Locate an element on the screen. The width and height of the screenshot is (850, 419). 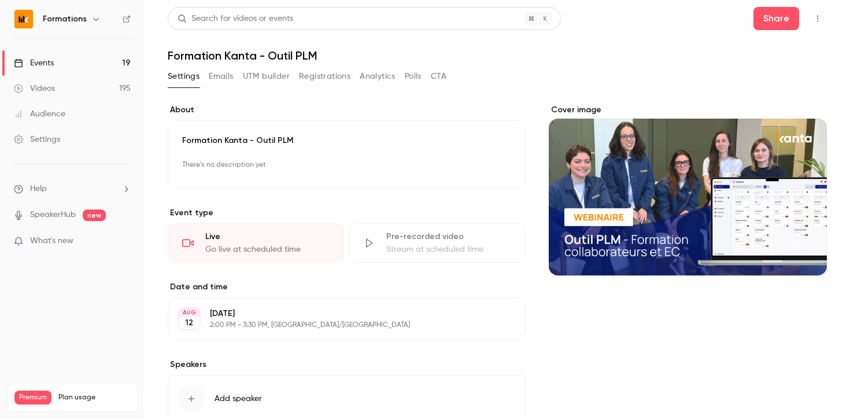
p: 12 is located at coordinates (189, 323).